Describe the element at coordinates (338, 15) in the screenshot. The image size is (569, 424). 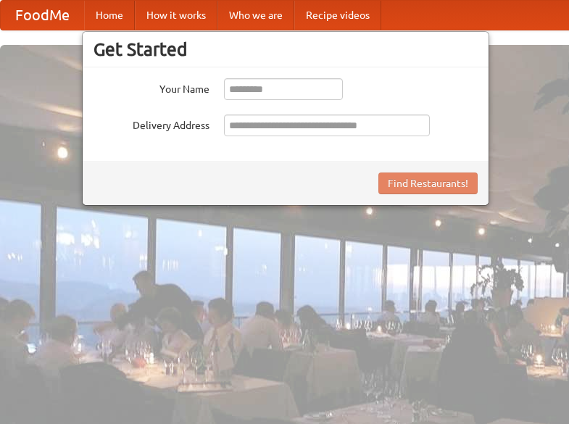
I see `a: Recipe videos` at that location.